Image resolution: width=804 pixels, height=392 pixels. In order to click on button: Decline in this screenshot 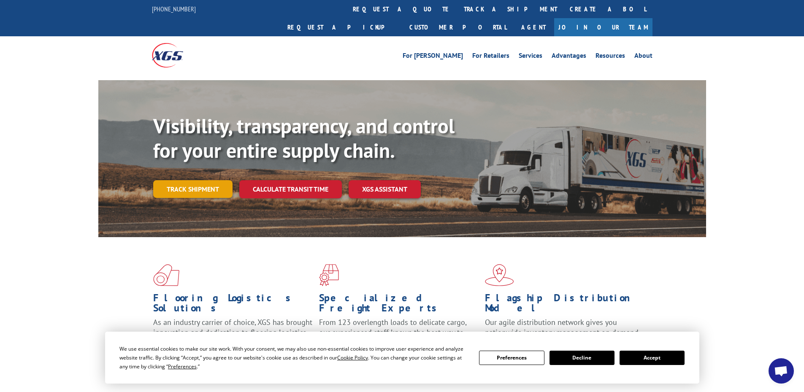, I will do `click(582, 358)`.